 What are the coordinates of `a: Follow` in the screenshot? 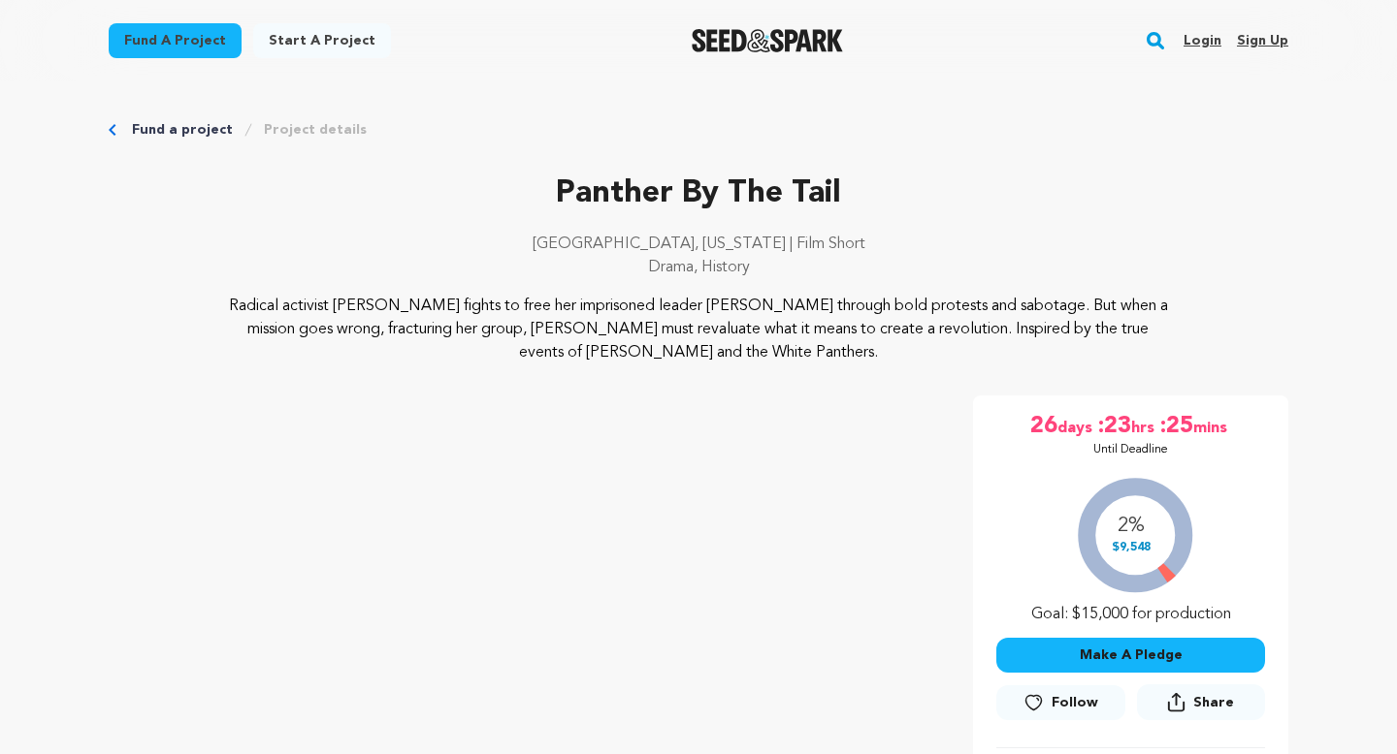 It's located at (1060, 703).